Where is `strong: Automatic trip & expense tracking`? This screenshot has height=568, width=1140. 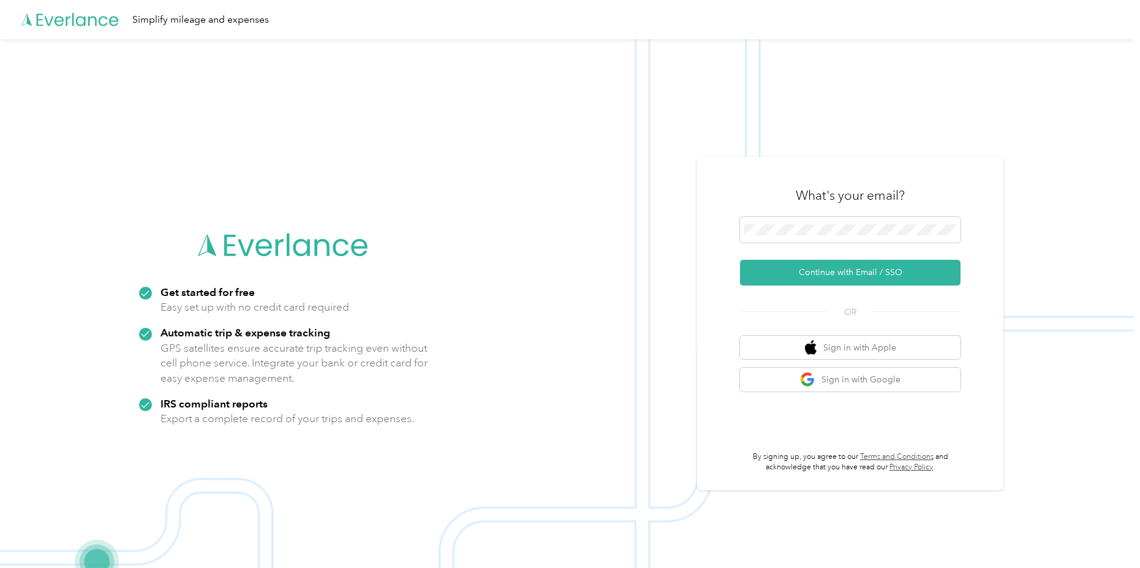 strong: Automatic trip & expense tracking is located at coordinates (245, 332).